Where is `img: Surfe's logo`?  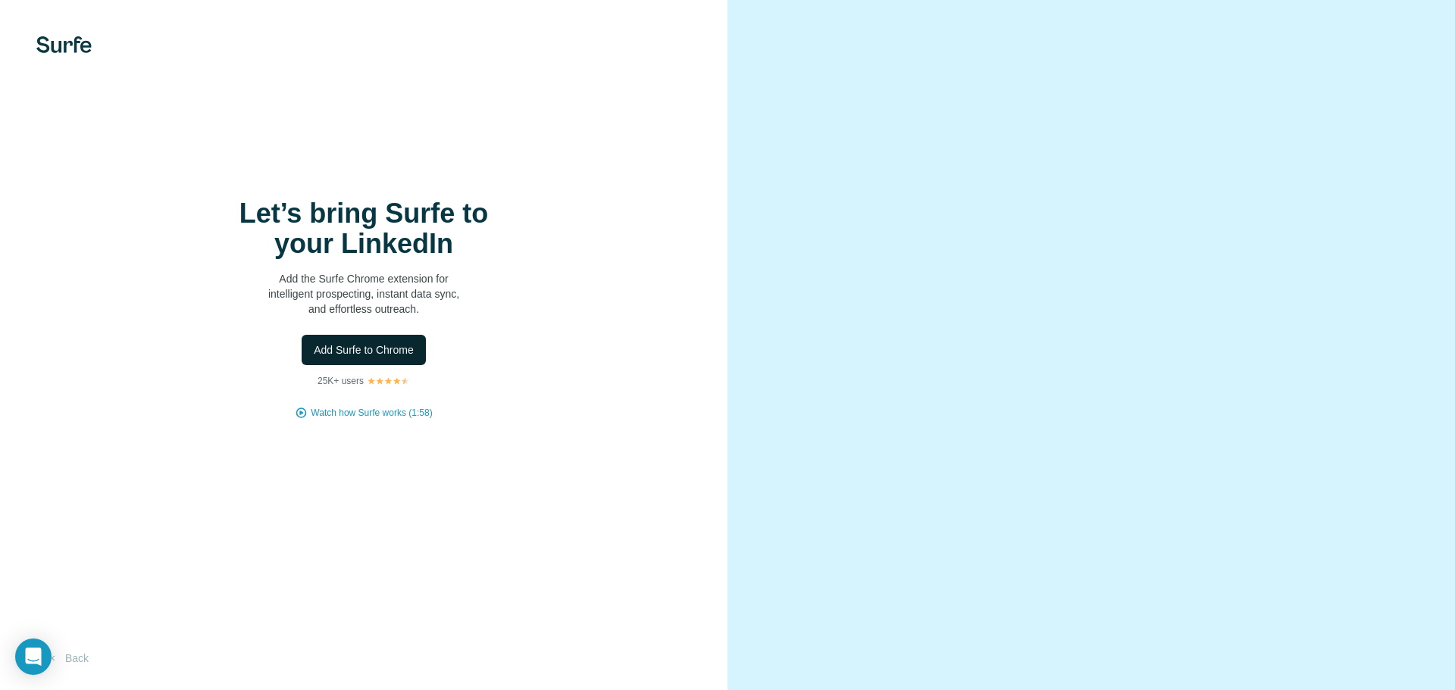
img: Surfe's logo is located at coordinates (64, 45).